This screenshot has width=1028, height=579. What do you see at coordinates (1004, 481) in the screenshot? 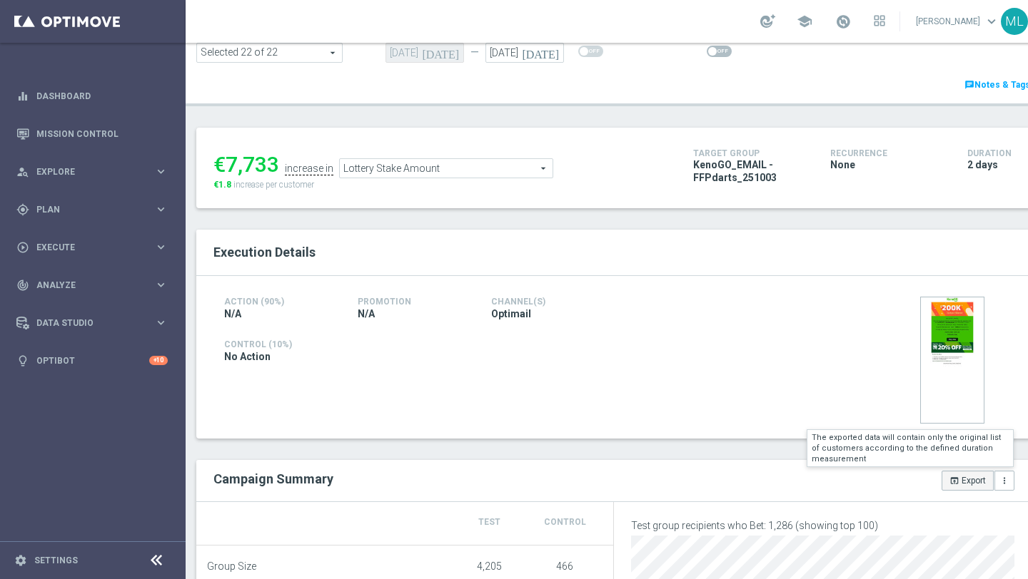
I see `i: more_vert` at bounding box center [1004, 481].